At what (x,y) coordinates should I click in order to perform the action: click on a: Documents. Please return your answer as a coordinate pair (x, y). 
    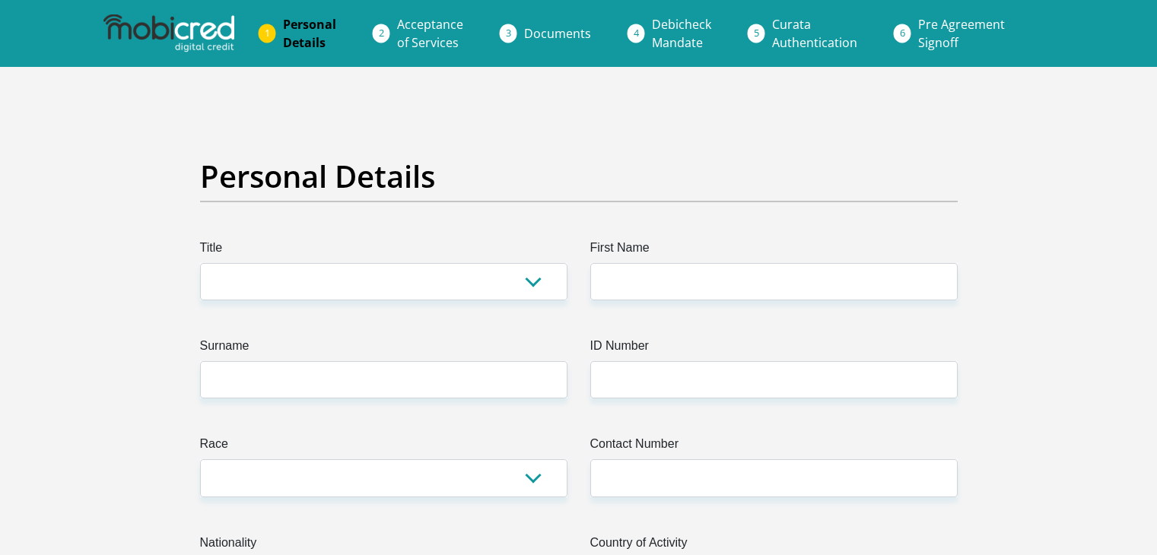
    Looking at the image, I should click on (558, 33).